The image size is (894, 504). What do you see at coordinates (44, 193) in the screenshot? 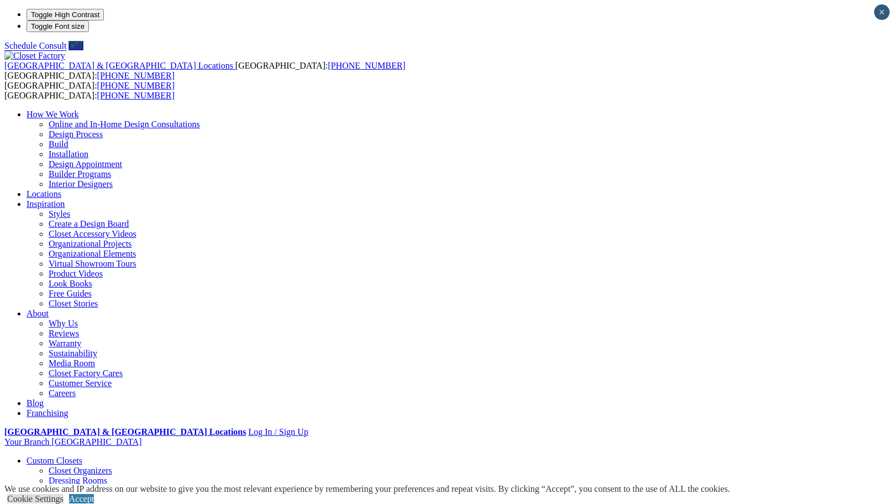
I see `a: Locations` at bounding box center [44, 193].